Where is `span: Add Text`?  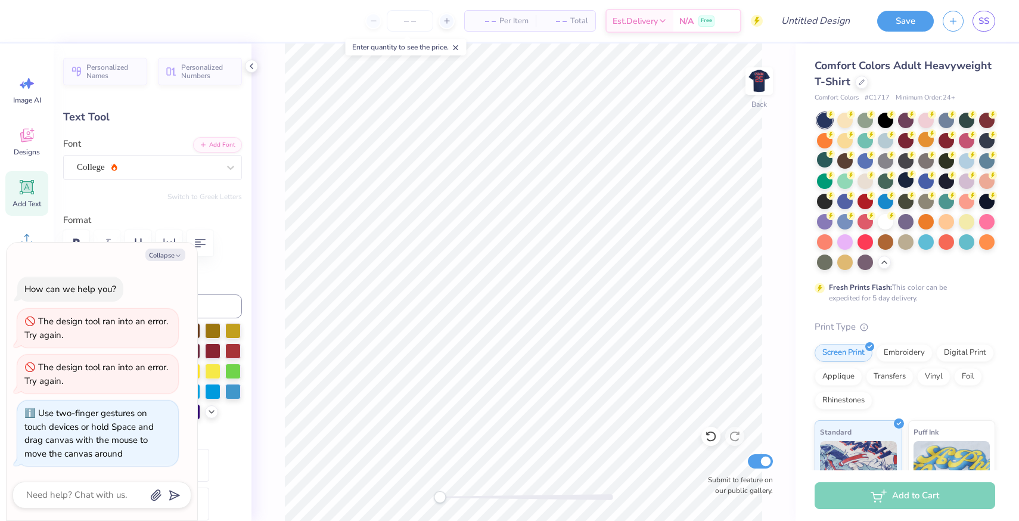
span: Add Text is located at coordinates (27, 204).